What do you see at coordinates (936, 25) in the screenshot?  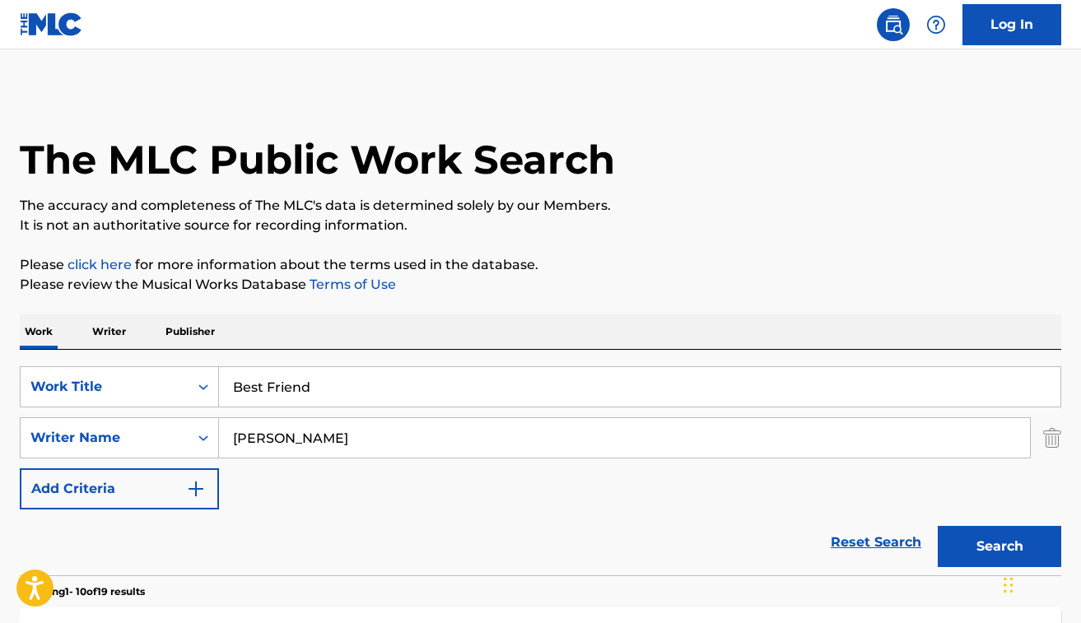 I see `img: help` at bounding box center [936, 25].